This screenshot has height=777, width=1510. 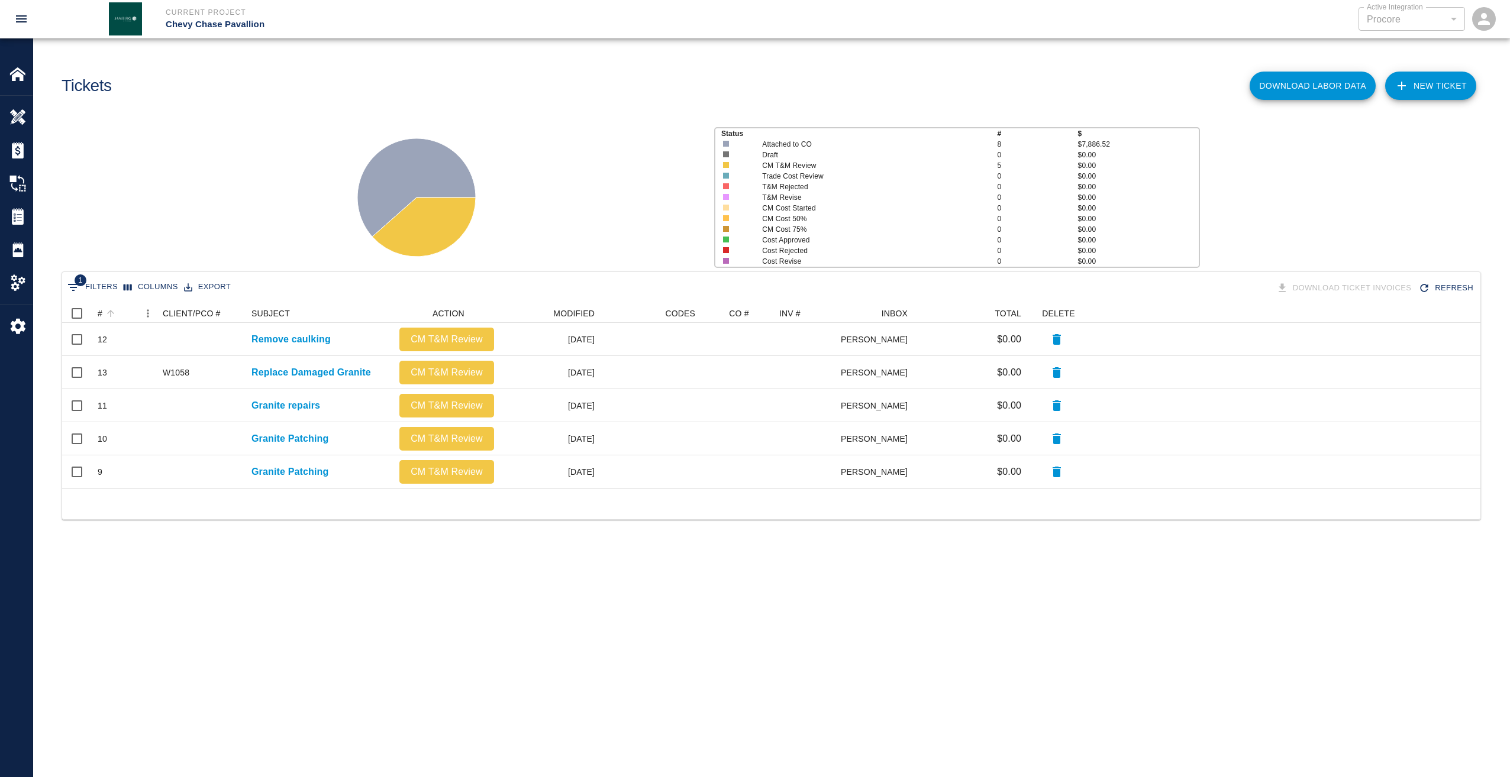 I want to click on p: T&M Rejected, so click(x=867, y=187).